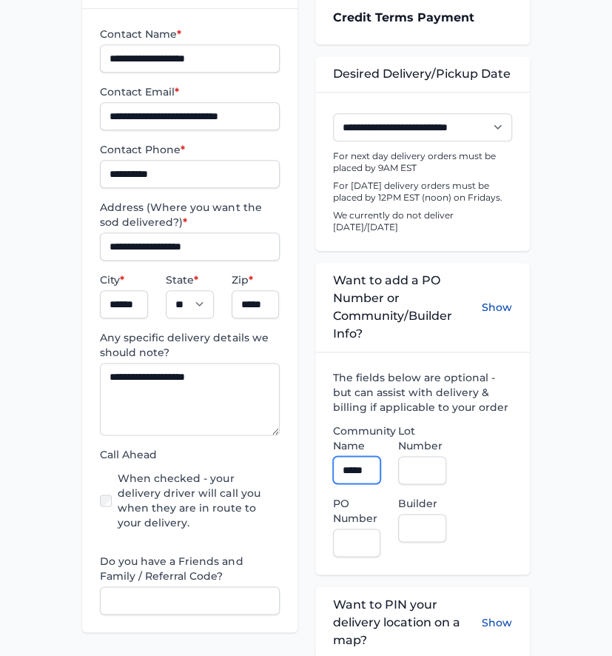  I want to click on label: State, so click(190, 280).